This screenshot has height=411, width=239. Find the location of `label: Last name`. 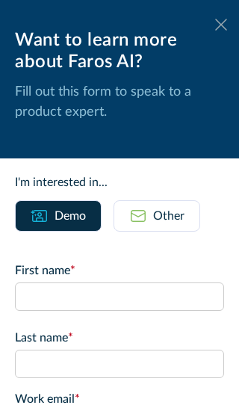

label: Last name is located at coordinates (119, 337).